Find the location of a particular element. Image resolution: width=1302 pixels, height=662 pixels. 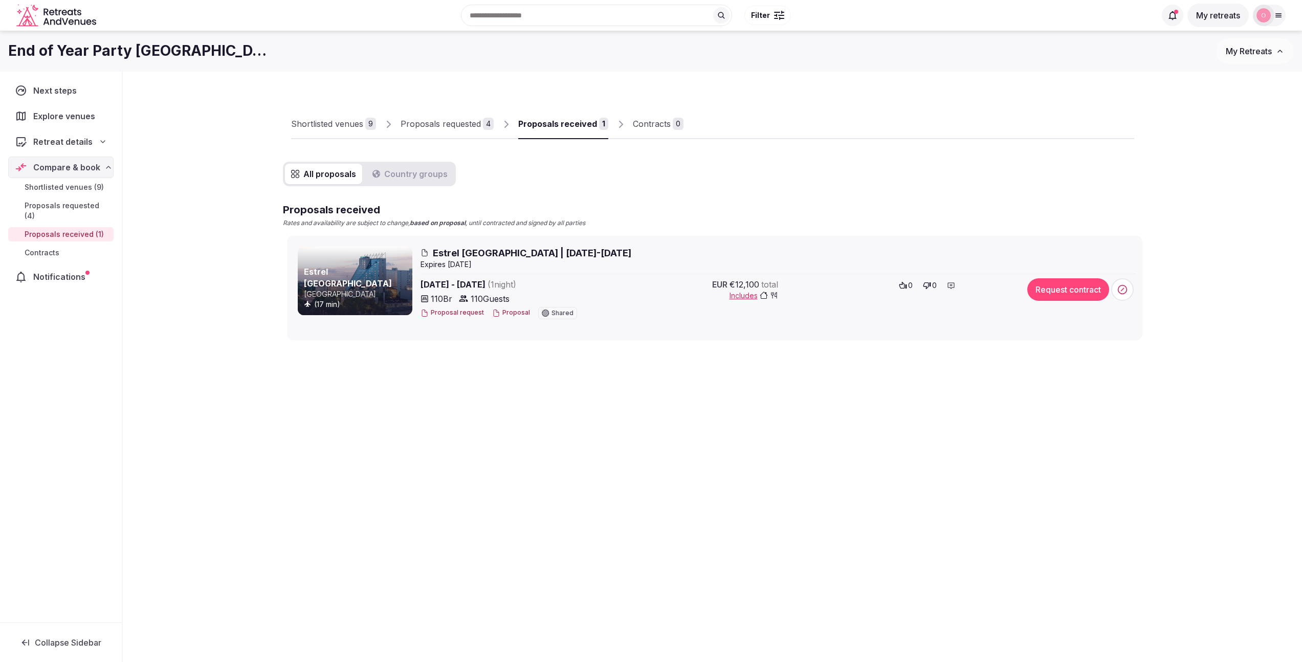

div: 4 is located at coordinates (488, 124).